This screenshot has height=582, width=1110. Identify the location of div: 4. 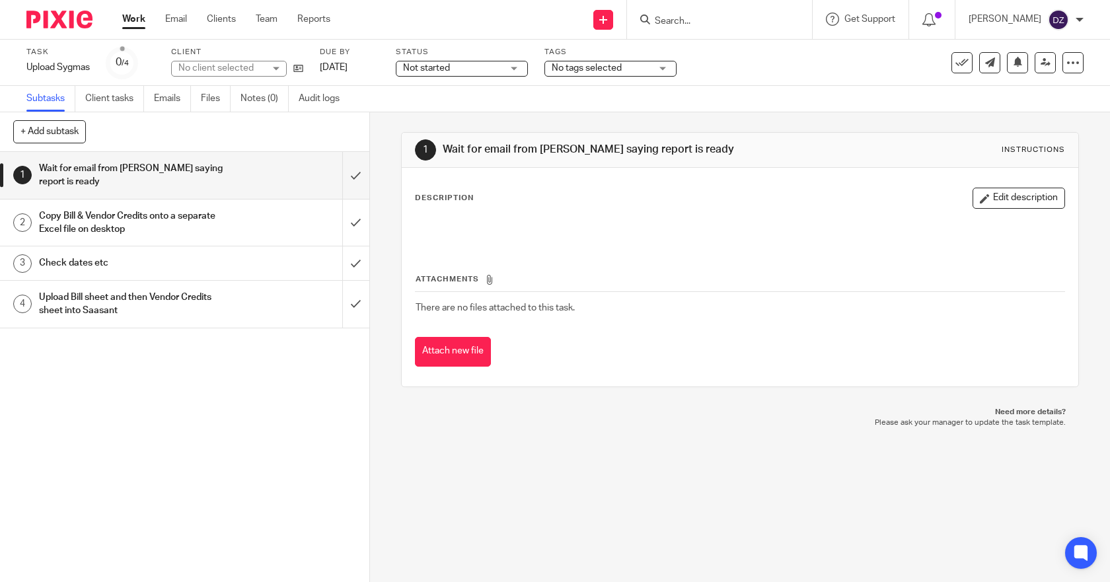
(22, 304).